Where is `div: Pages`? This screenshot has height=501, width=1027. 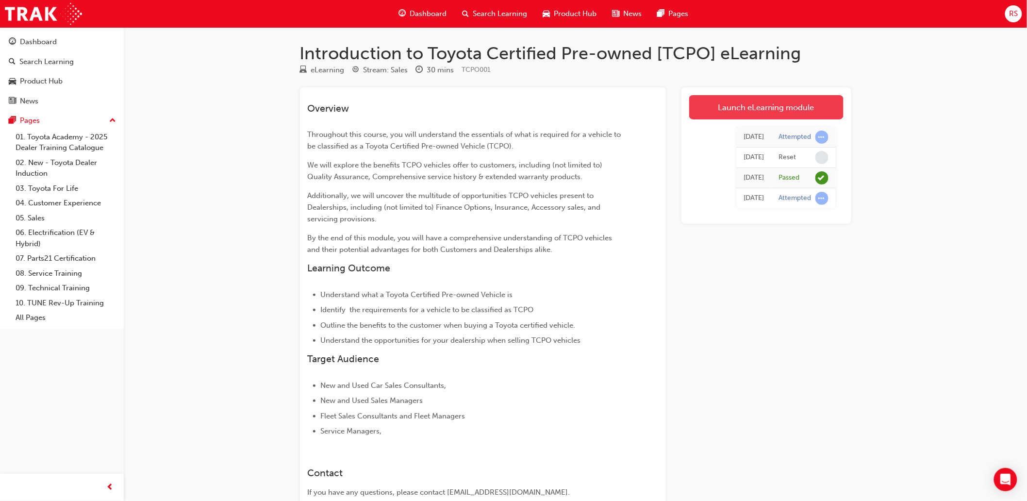 div: Pages is located at coordinates (30, 120).